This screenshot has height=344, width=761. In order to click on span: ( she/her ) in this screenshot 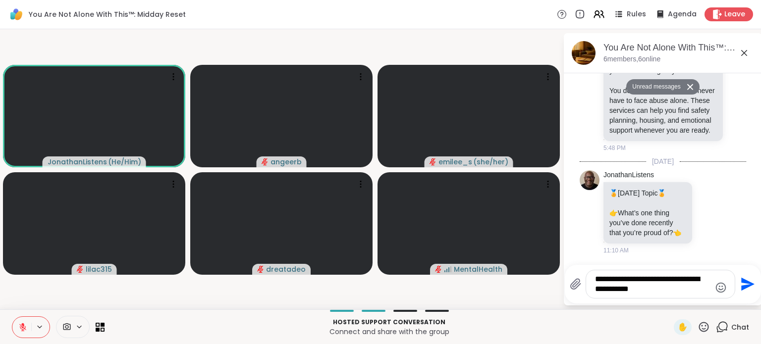, I will do `click(490, 162)`.